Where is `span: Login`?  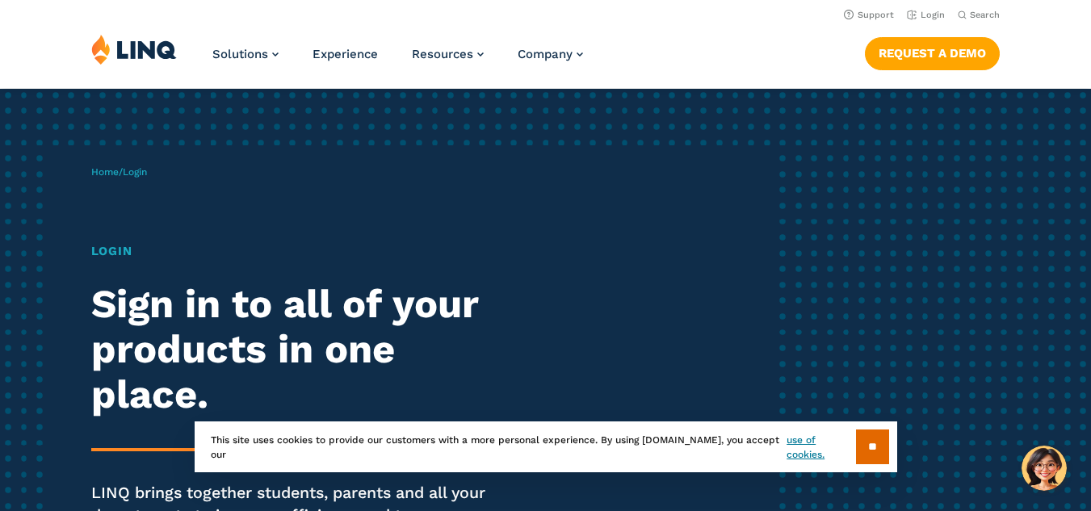
span: Login is located at coordinates (135, 172).